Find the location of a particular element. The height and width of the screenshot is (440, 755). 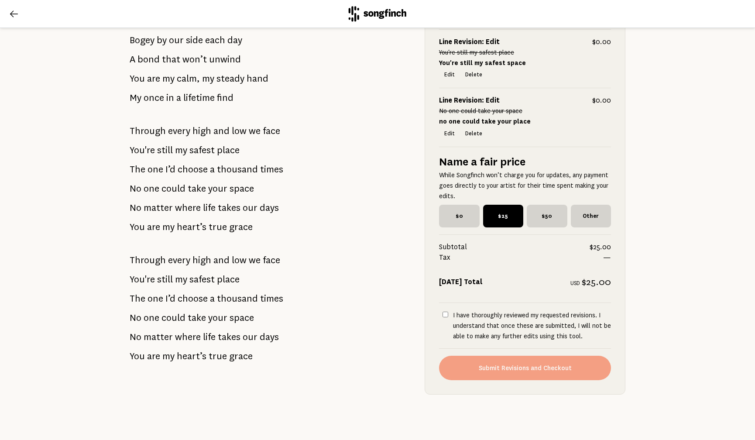

span: Subtotal is located at coordinates (514, 247).